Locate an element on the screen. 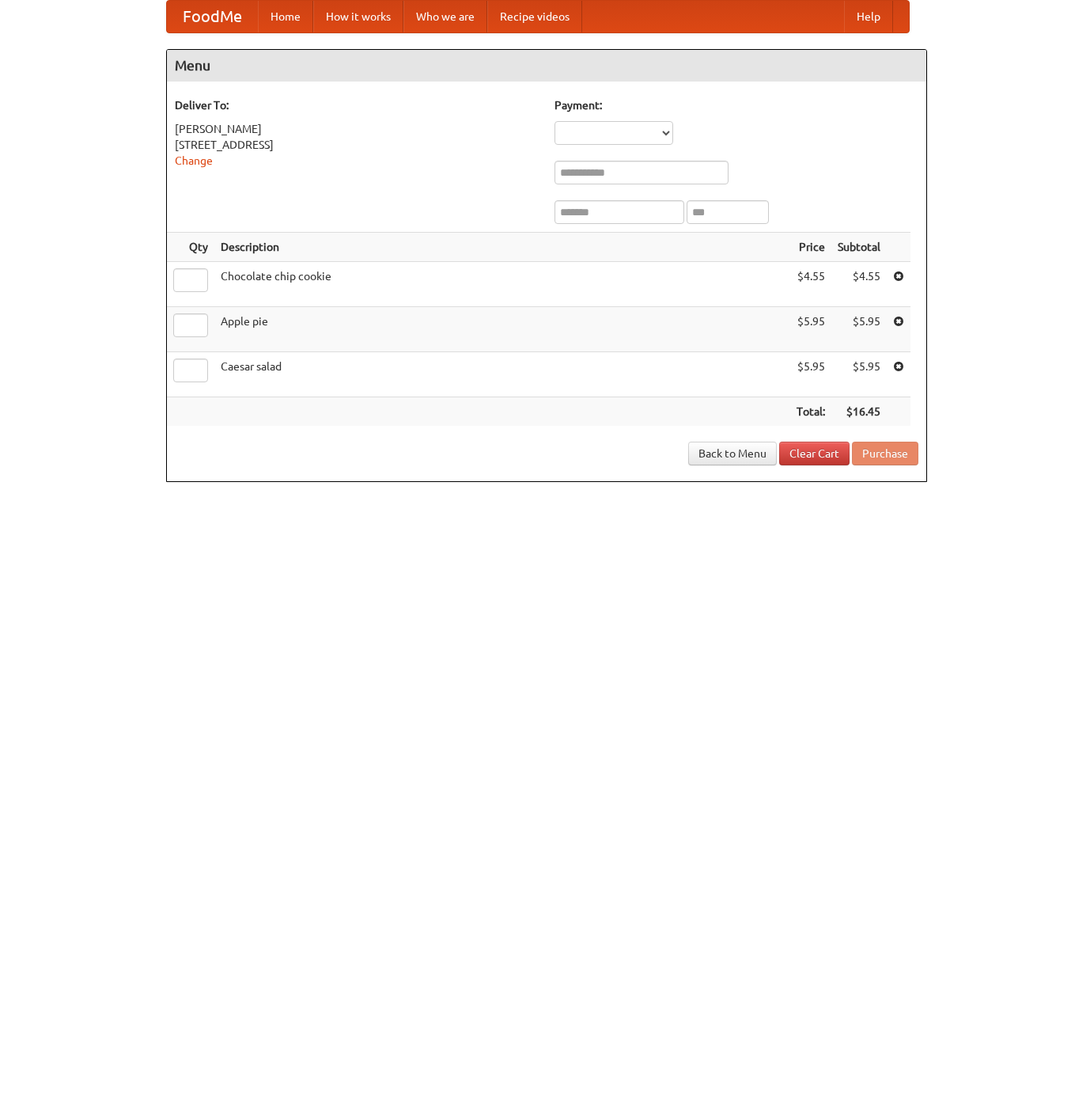 This screenshot has height=1120, width=1075. a: Recipe videos is located at coordinates (535, 16).